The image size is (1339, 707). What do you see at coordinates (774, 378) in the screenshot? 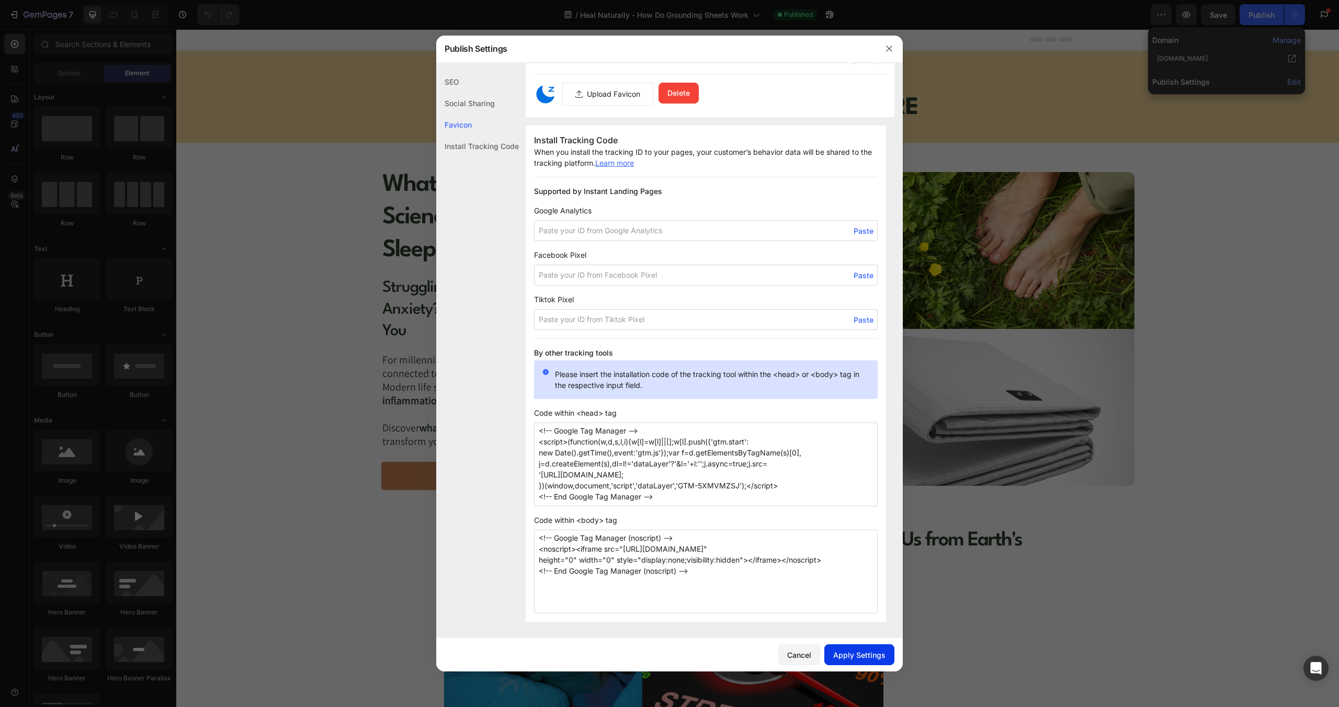
I see `img: gempages_572432880198747008-1ece95d4-509c-4bac-9f55-7979d695e774.webp` at bounding box center [774, 378].